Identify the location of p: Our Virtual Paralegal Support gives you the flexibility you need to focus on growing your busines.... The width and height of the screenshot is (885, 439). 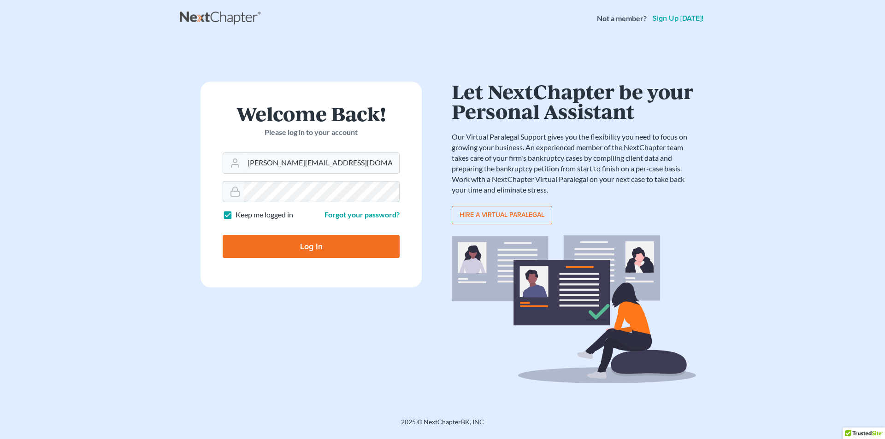
(574, 163).